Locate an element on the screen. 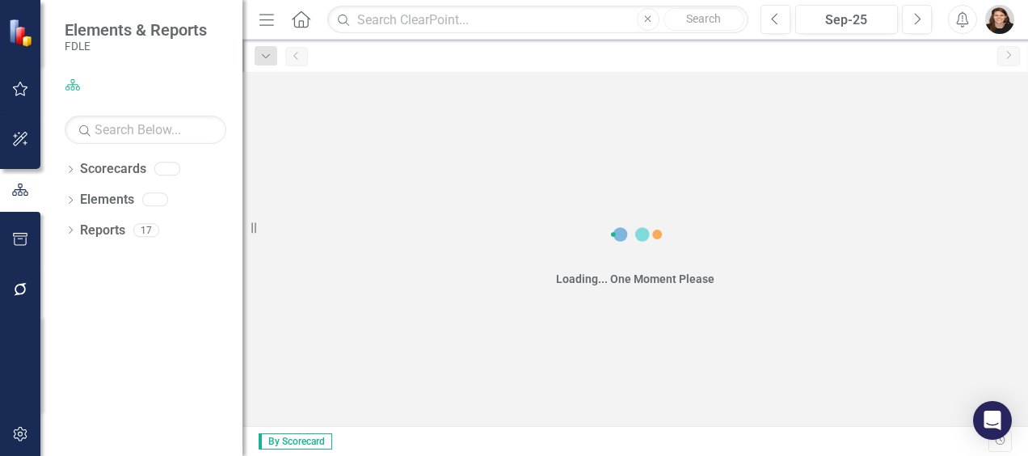 Image resolution: width=1028 pixels, height=456 pixels. button: Linda Infinger is located at coordinates (999, 19).